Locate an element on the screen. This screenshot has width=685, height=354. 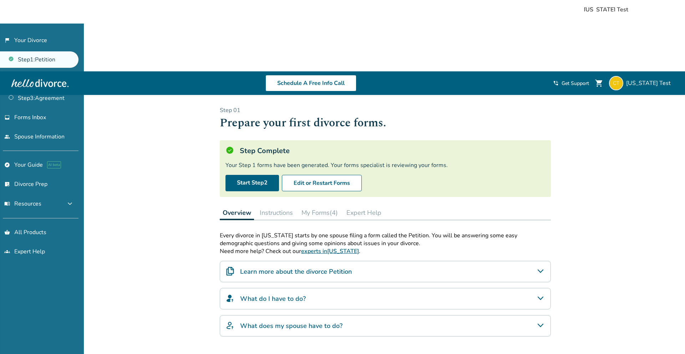
span: people is located at coordinates (7, 137).